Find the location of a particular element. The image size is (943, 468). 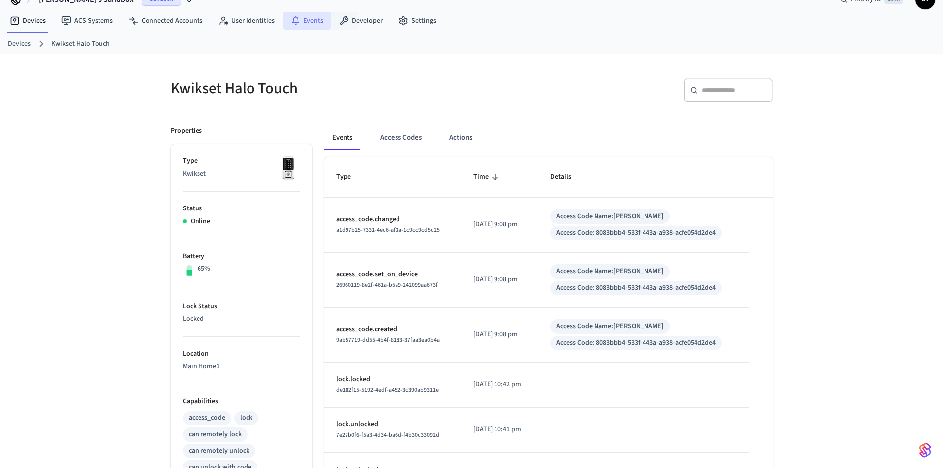

div: can remotely lock is located at coordinates (215, 434).